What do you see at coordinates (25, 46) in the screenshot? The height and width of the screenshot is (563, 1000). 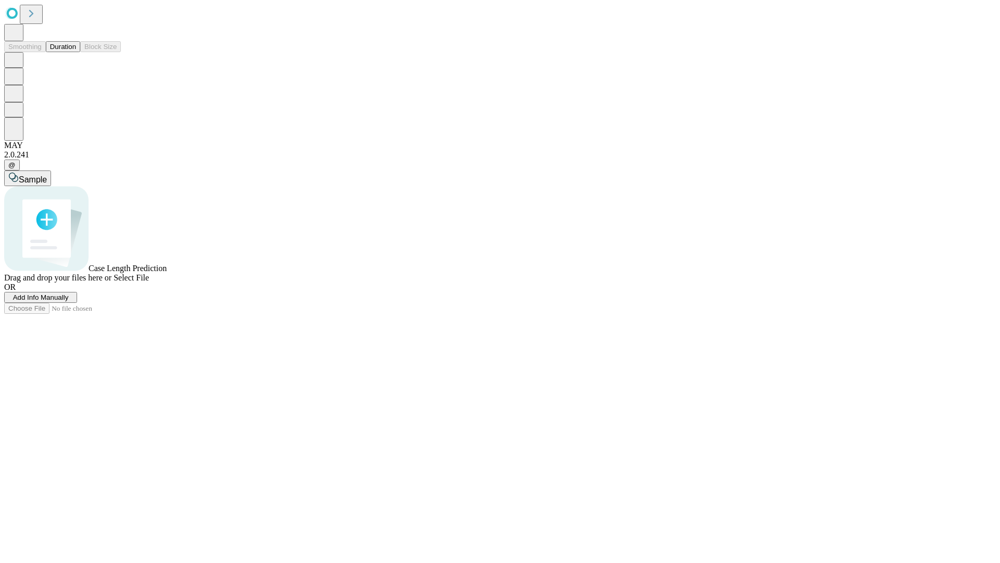 I see `button: Smoothing` at bounding box center [25, 46].